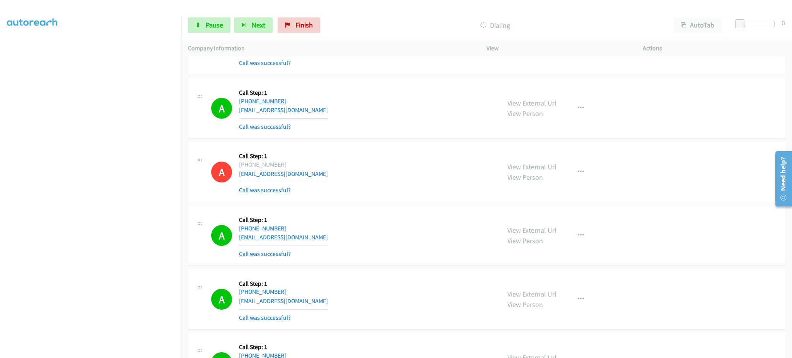 This screenshot has height=358, width=792. I want to click on div: Delay between calls (in seconds), so click(757, 24).